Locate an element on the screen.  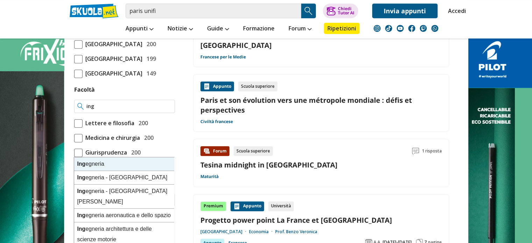
a: Invia appunti is located at coordinates (405, 11).